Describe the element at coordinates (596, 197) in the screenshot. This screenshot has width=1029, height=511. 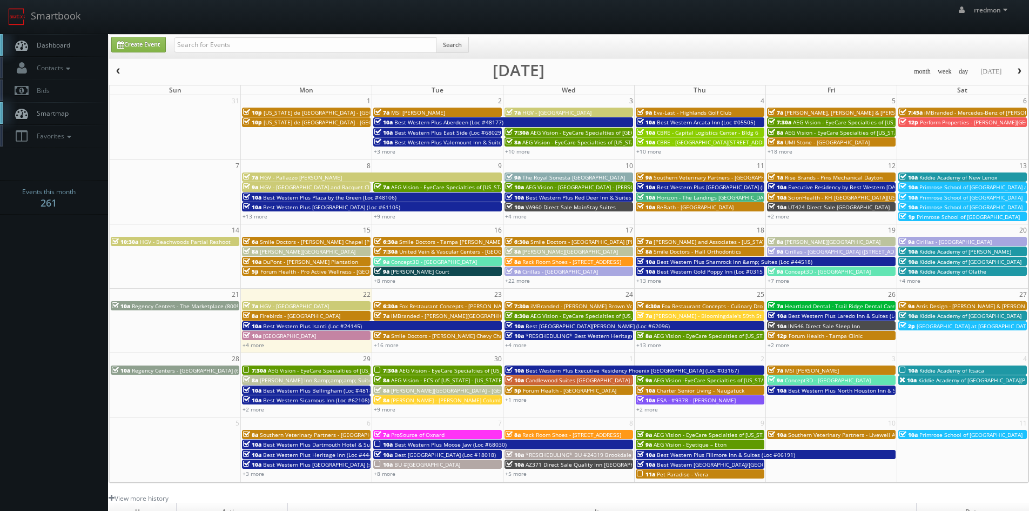
I see `span: Best Western Plus Red Deer Inn & Suites (Loc #61062)` at that location.